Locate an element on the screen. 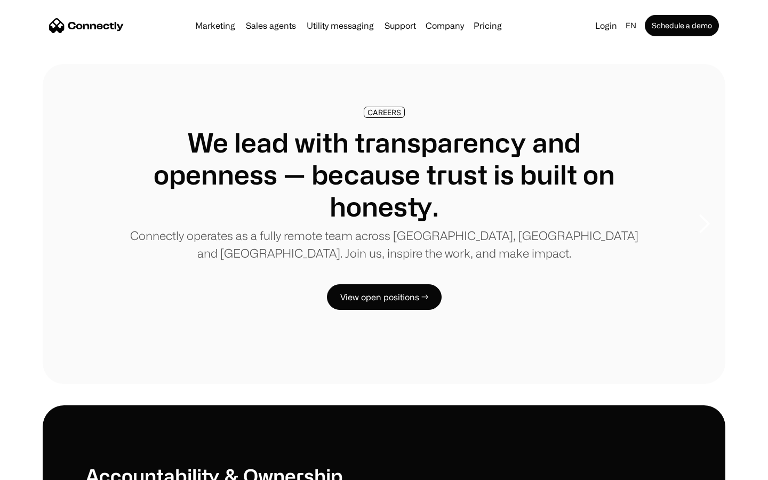 This screenshot has height=480, width=768. div: Company is located at coordinates (445, 26).